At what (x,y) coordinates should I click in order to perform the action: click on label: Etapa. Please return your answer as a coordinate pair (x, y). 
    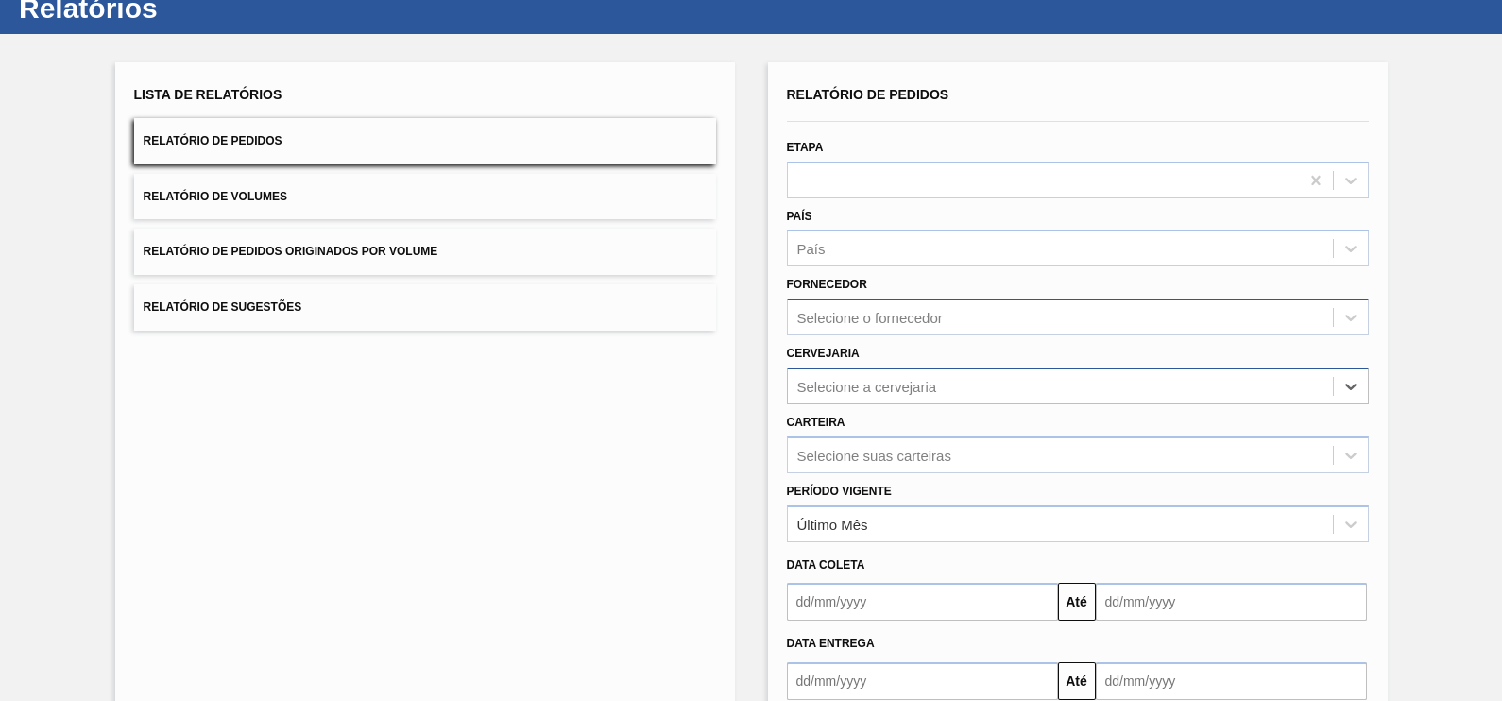
    Looking at the image, I should click on (805, 147).